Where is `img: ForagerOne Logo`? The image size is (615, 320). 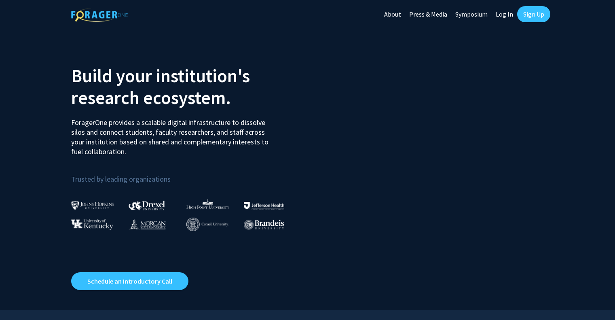 img: ForagerOne Logo is located at coordinates (99, 15).